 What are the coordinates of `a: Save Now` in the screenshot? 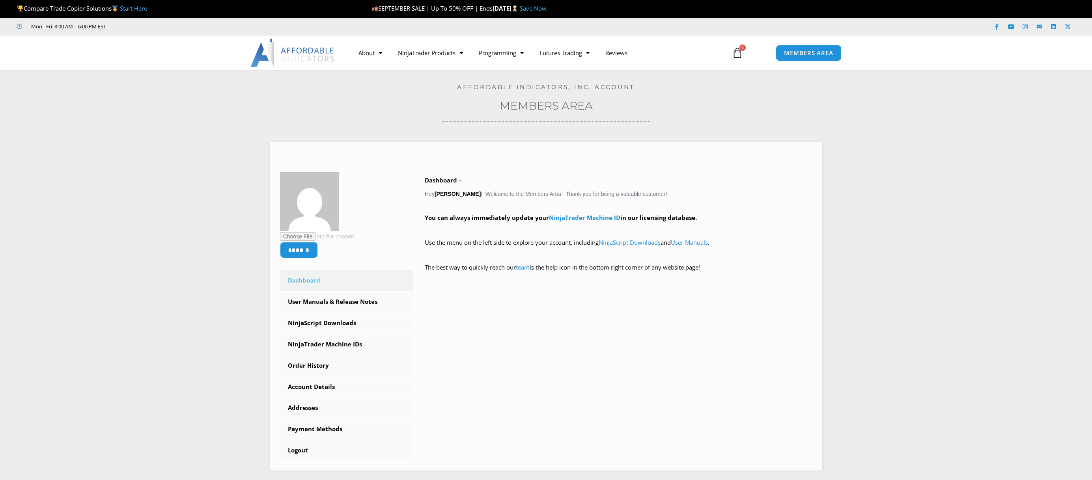 It's located at (533, 8).